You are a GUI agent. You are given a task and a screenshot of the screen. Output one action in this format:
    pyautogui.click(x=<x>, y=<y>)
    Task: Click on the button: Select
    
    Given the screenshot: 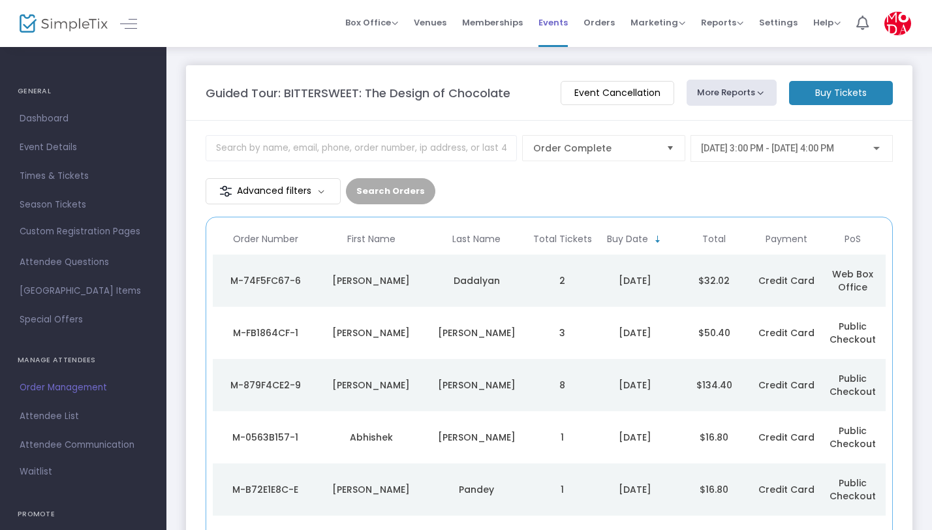 What is the action you would take?
    pyautogui.click(x=670, y=148)
    